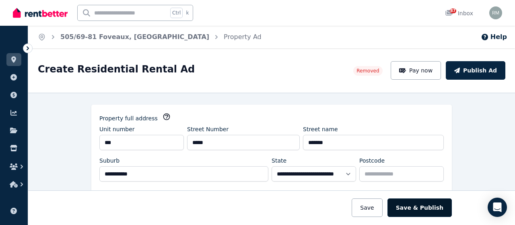  Describe the element at coordinates (497, 207) in the screenshot. I see `div: Open Intercom Messenger` at that location.